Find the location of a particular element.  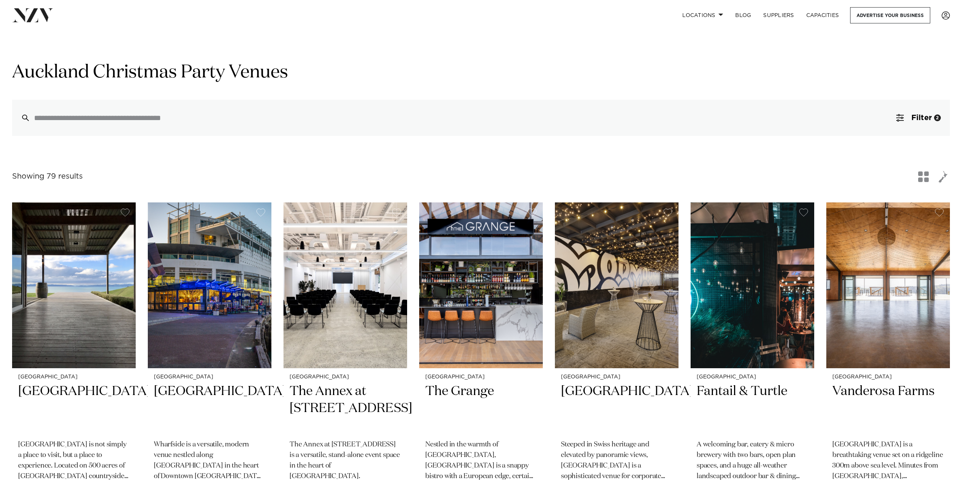

h2: Vanderosa Farms is located at coordinates (888, 409).